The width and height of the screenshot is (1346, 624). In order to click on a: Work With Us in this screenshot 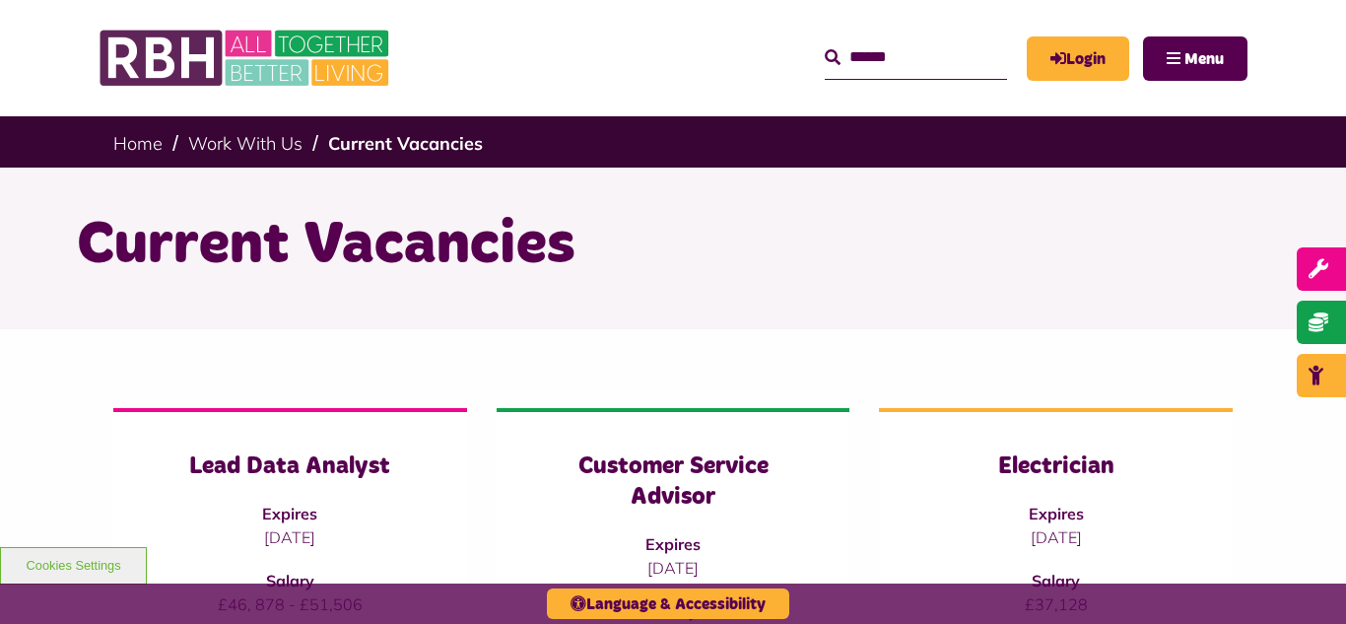, I will do `click(245, 143)`.